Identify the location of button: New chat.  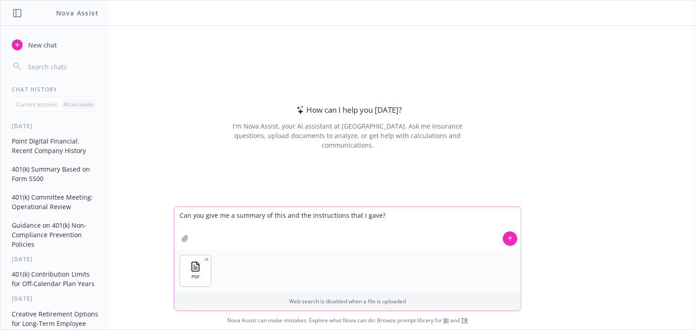
(55, 45).